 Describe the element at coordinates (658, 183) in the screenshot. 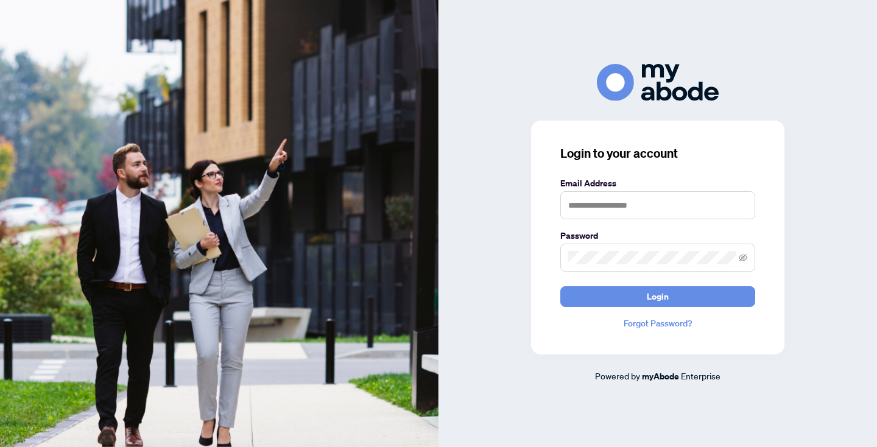

I see `label: Email Address` at that location.